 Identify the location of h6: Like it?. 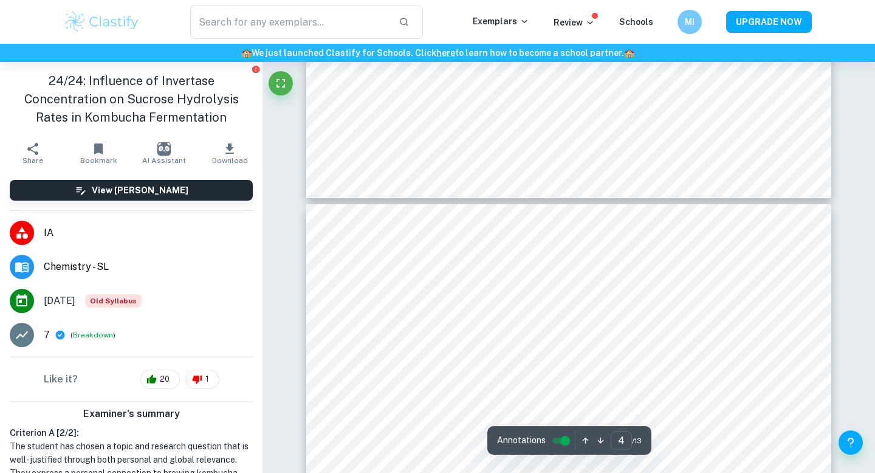
(61, 379).